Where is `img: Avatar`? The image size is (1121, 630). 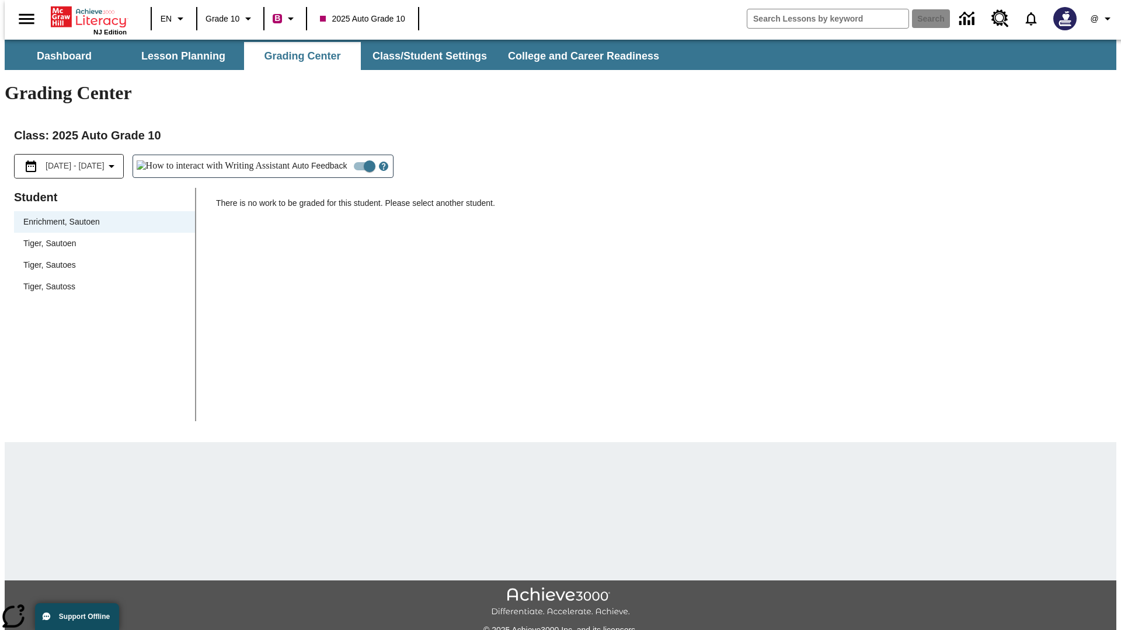
img: Avatar is located at coordinates (1065, 19).